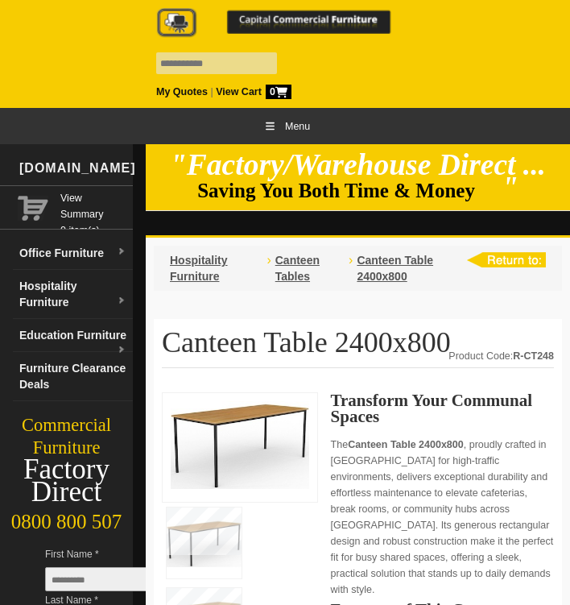 This screenshot has width=570, height=605. What do you see at coordinates (182, 92) in the screenshot?
I see `a: My Quotes` at bounding box center [182, 92].